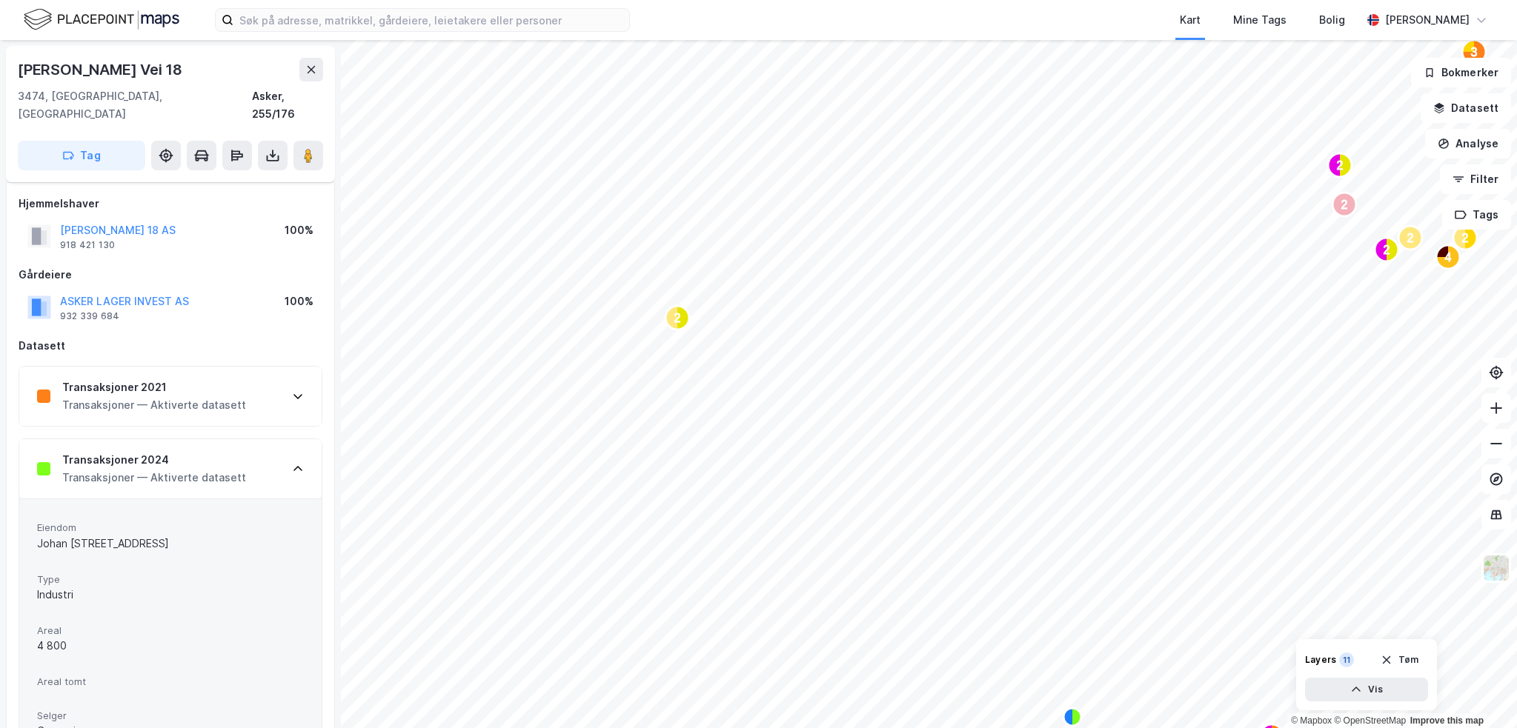  Describe the element at coordinates (1466, 108) in the screenshot. I see `button: Datasett` at that location.